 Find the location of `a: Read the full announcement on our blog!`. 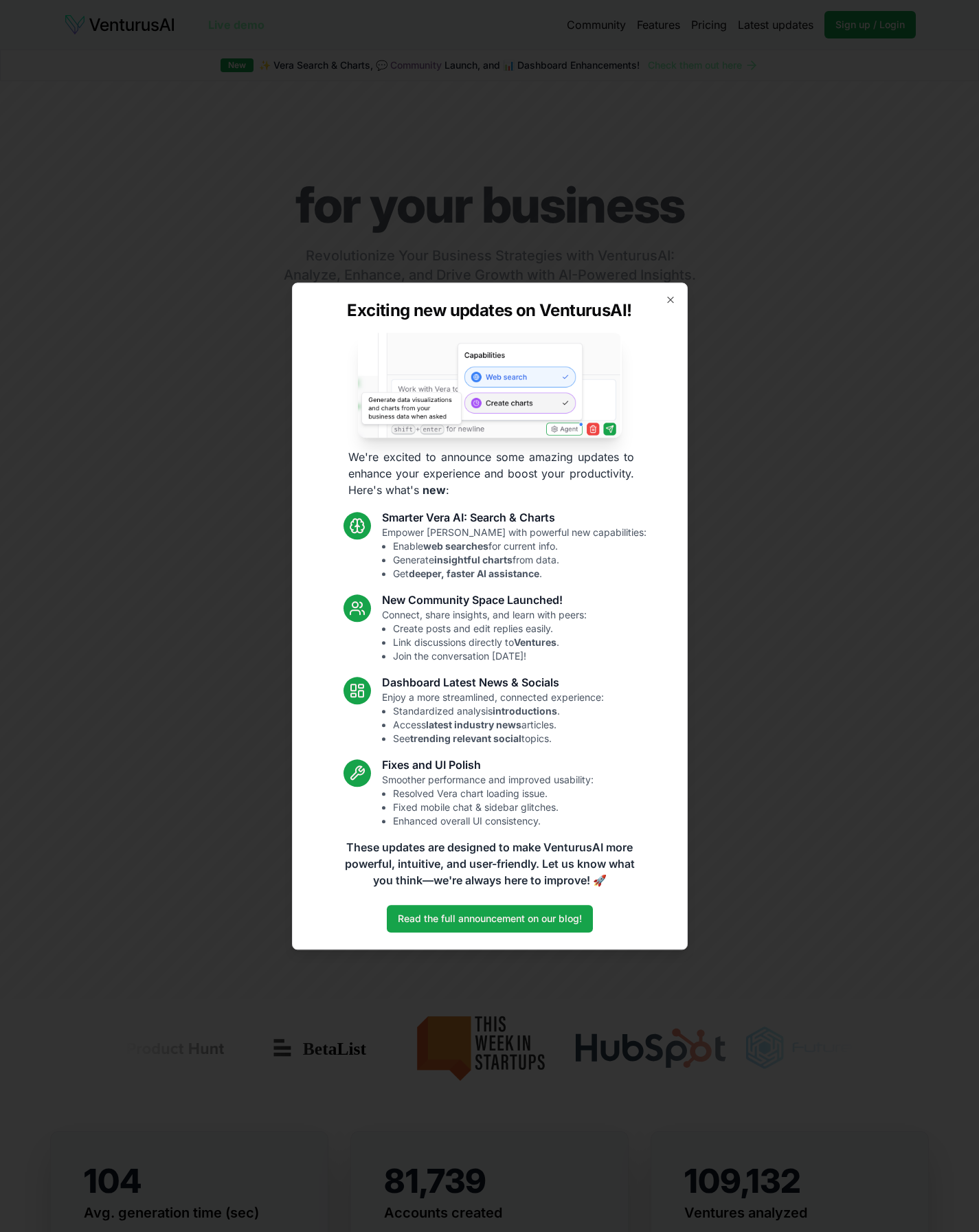

a: Read the full announcement on our blog! is located at coordinates (490, 918).